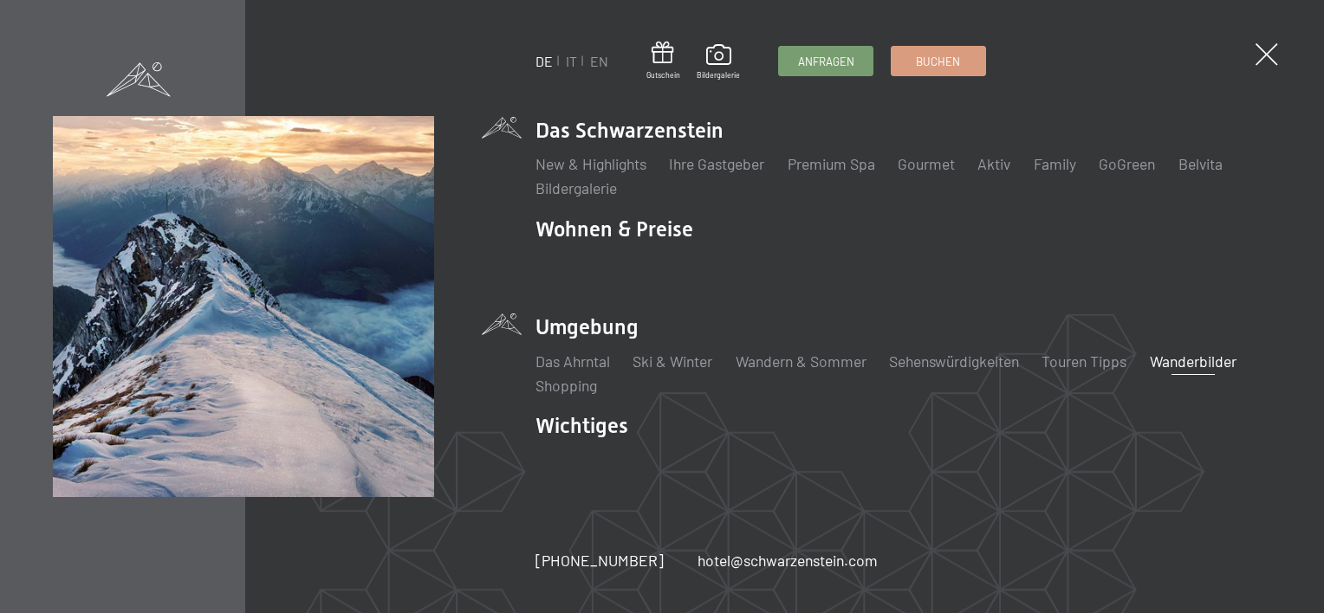  What do you see at coordinates (1193, 361) in the screenshot?
I see `a: Wanderbilder` at bounding box center [1193, 361].